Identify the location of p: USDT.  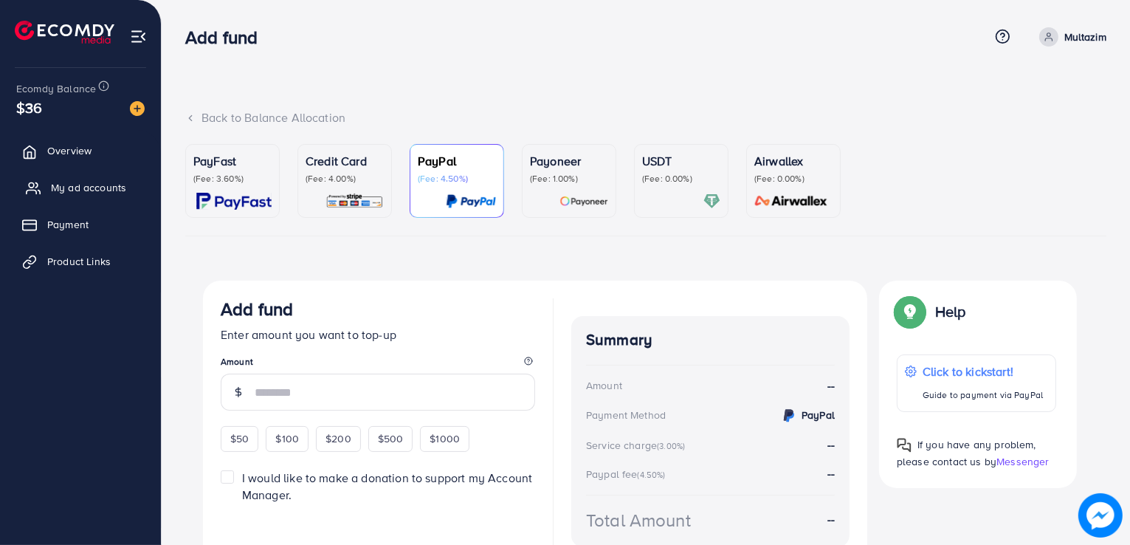
(682, 161).